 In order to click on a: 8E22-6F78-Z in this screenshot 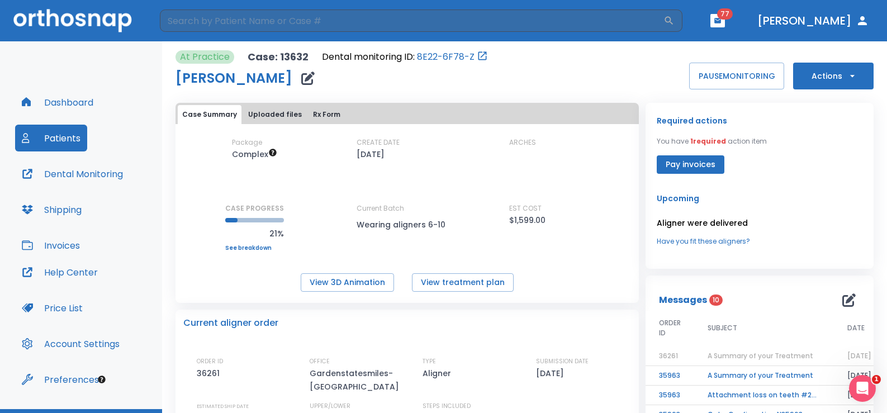, I will do `click(446, 57)`.